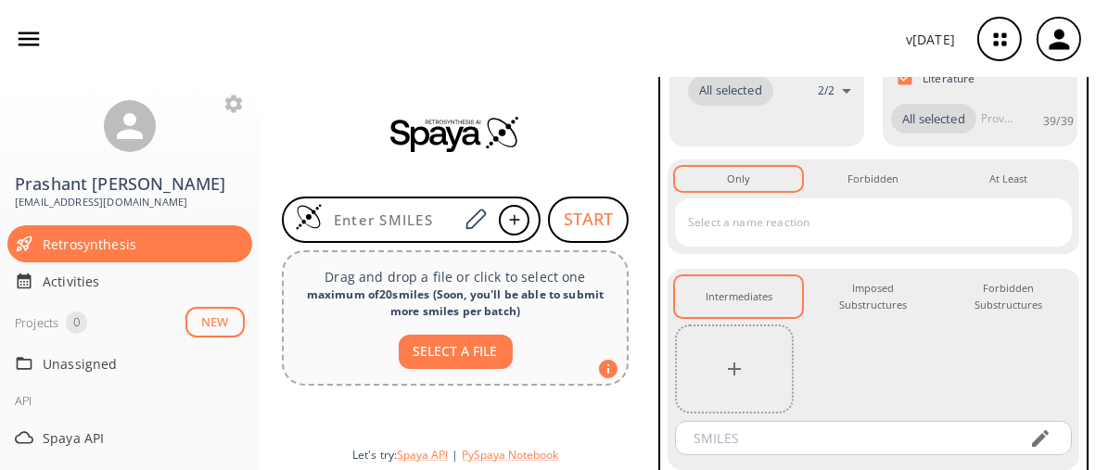  I want to click on input: Provider name, so click(997, 119).